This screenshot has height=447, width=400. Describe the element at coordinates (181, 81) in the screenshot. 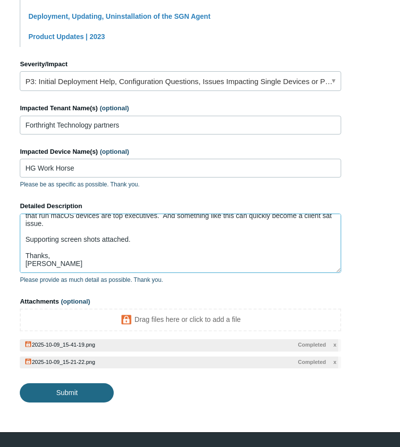

I see `a: P3: Initial Deployment Help, Configuration Questions, Issues Impacting Single Devices or Past Out...` at that location.